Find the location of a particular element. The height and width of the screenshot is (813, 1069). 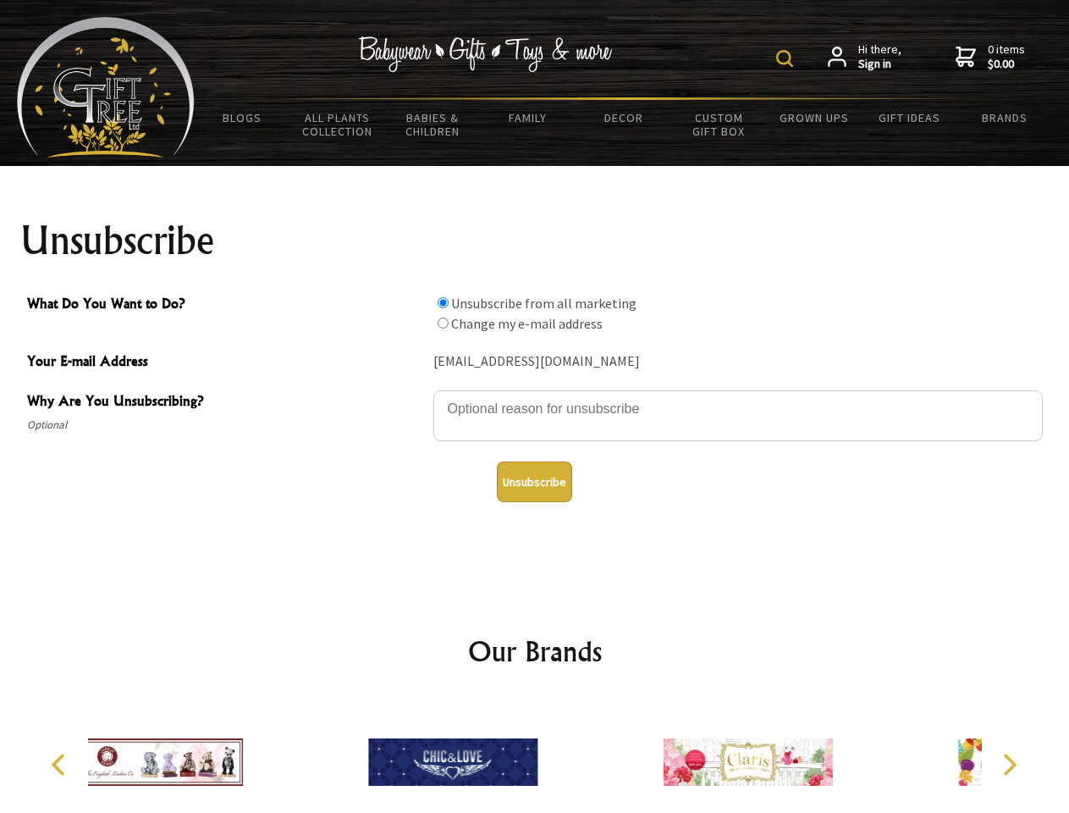

button: Previous is located at coordinates (61, 764).